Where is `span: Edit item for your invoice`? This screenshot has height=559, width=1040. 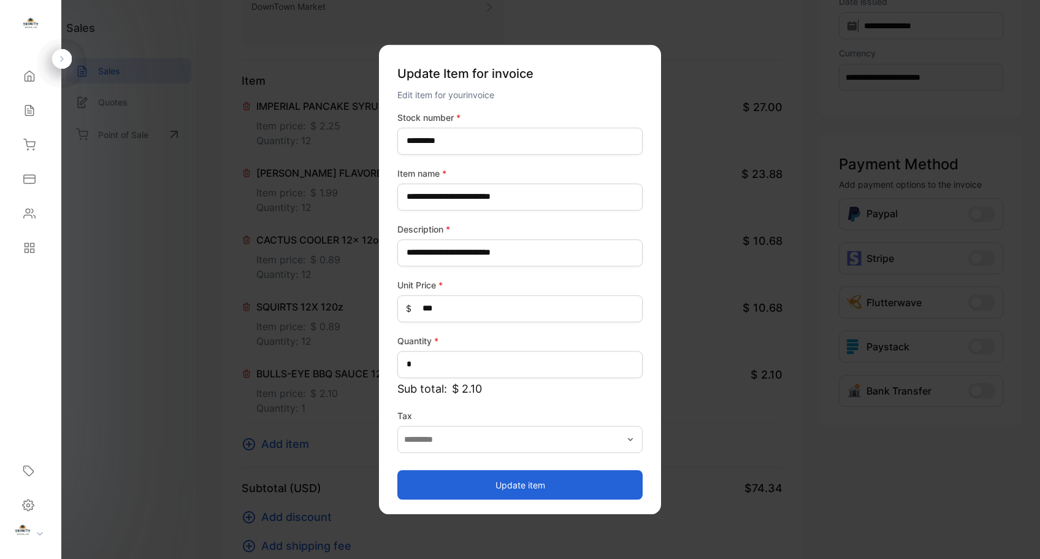 span: Edit item for your invoice is located at coordinates (446, 94).